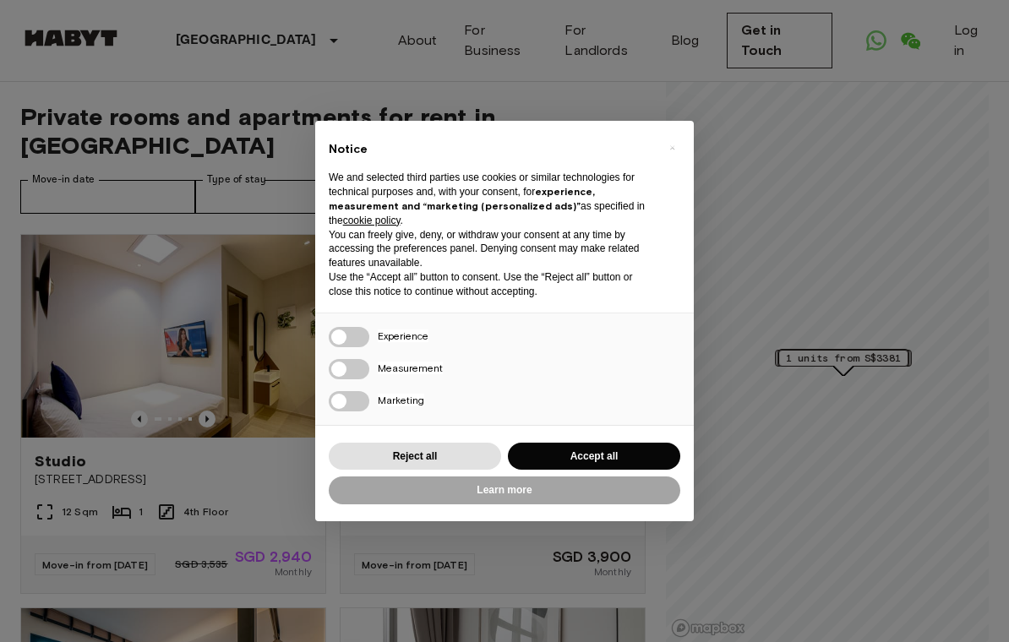 The width and height of the screenshot is (1009, 642). What do you see at coordinates (491, 249) in the screenshot?
I see `p: You can freely give, deny, or withdraw your consent at any time by accessing the preferences pane...` at bounding box center [491, 249].